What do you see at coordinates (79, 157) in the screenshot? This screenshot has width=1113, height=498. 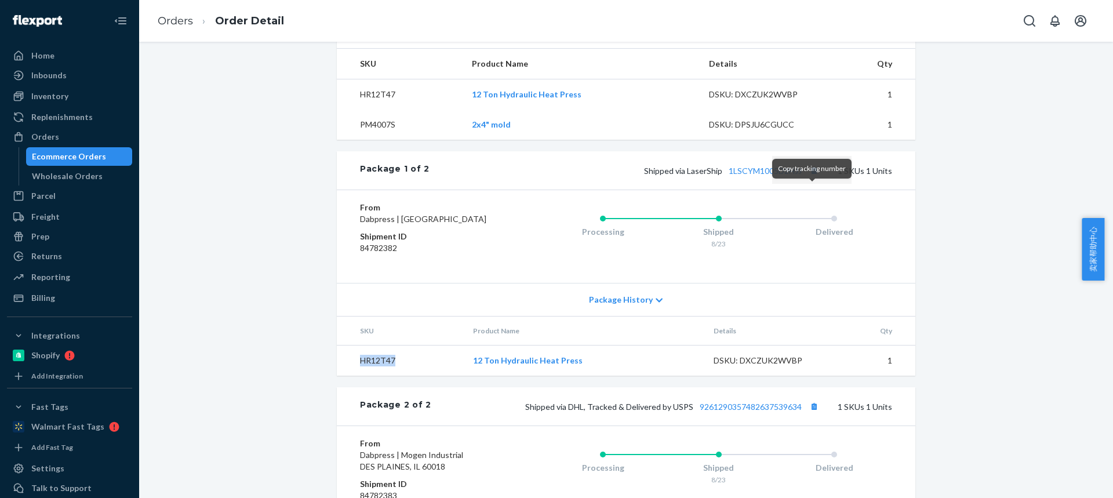 I see `a: Ecommerce Orders` at bounding box center [79, 157].